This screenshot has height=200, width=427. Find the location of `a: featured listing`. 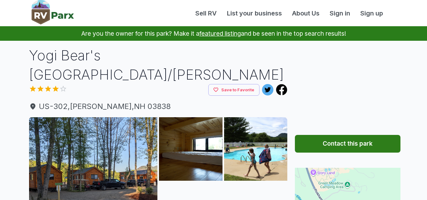

a: featured listing is located at coordinates (220, 34).